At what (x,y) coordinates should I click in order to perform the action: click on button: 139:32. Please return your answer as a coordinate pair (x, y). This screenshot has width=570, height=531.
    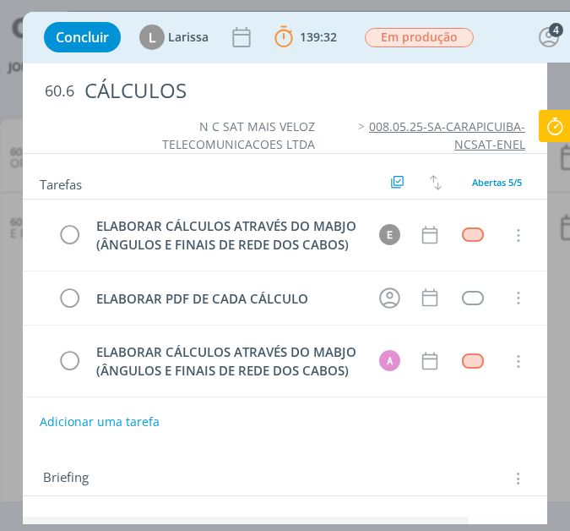
    Looking at the image, I should click on (306, 37).